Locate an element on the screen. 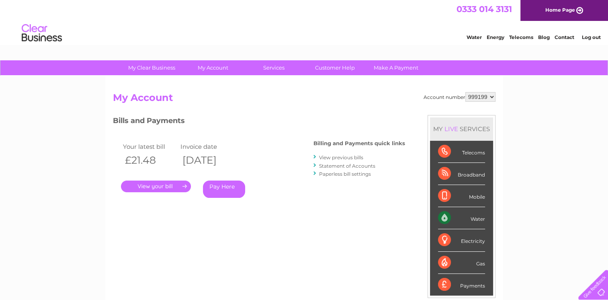 The height and width of the screenshot is (300, 608). div: Account number is located at coordinates (459, 97).